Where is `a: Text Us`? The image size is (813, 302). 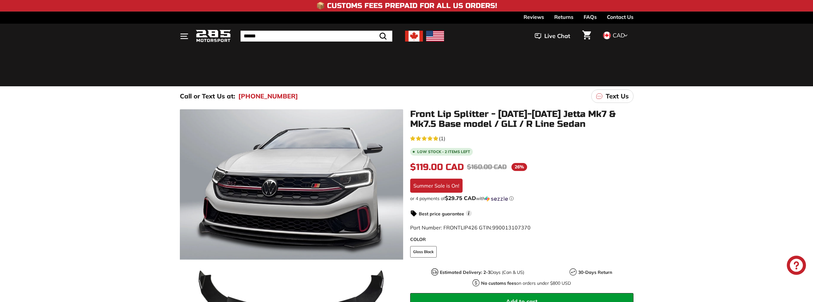
a: Text Us is located at coordinates (613, 96).